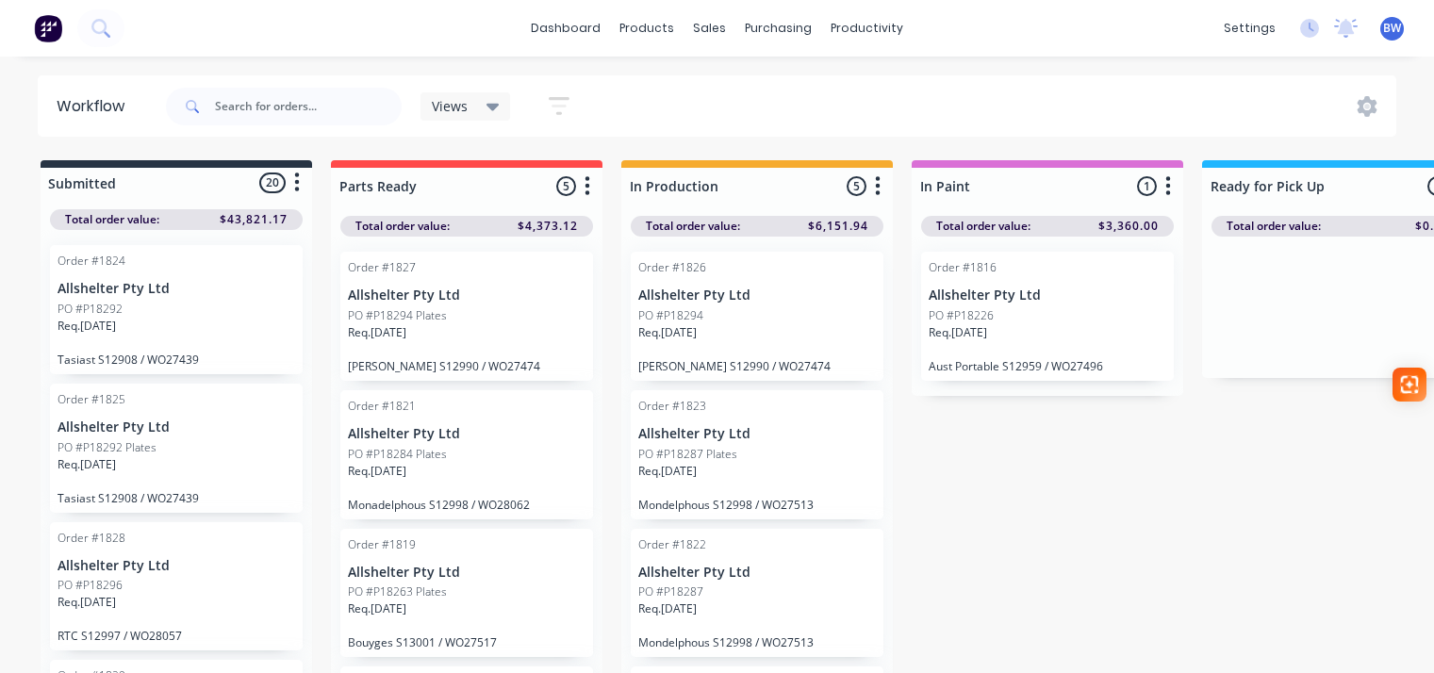 The width and height of the screenshot is (1434, 673). What do you see at coordinates (397, 454) in the screenshot?
I see `p: PO #P18284 Plates` at bounding box center [397, 454].